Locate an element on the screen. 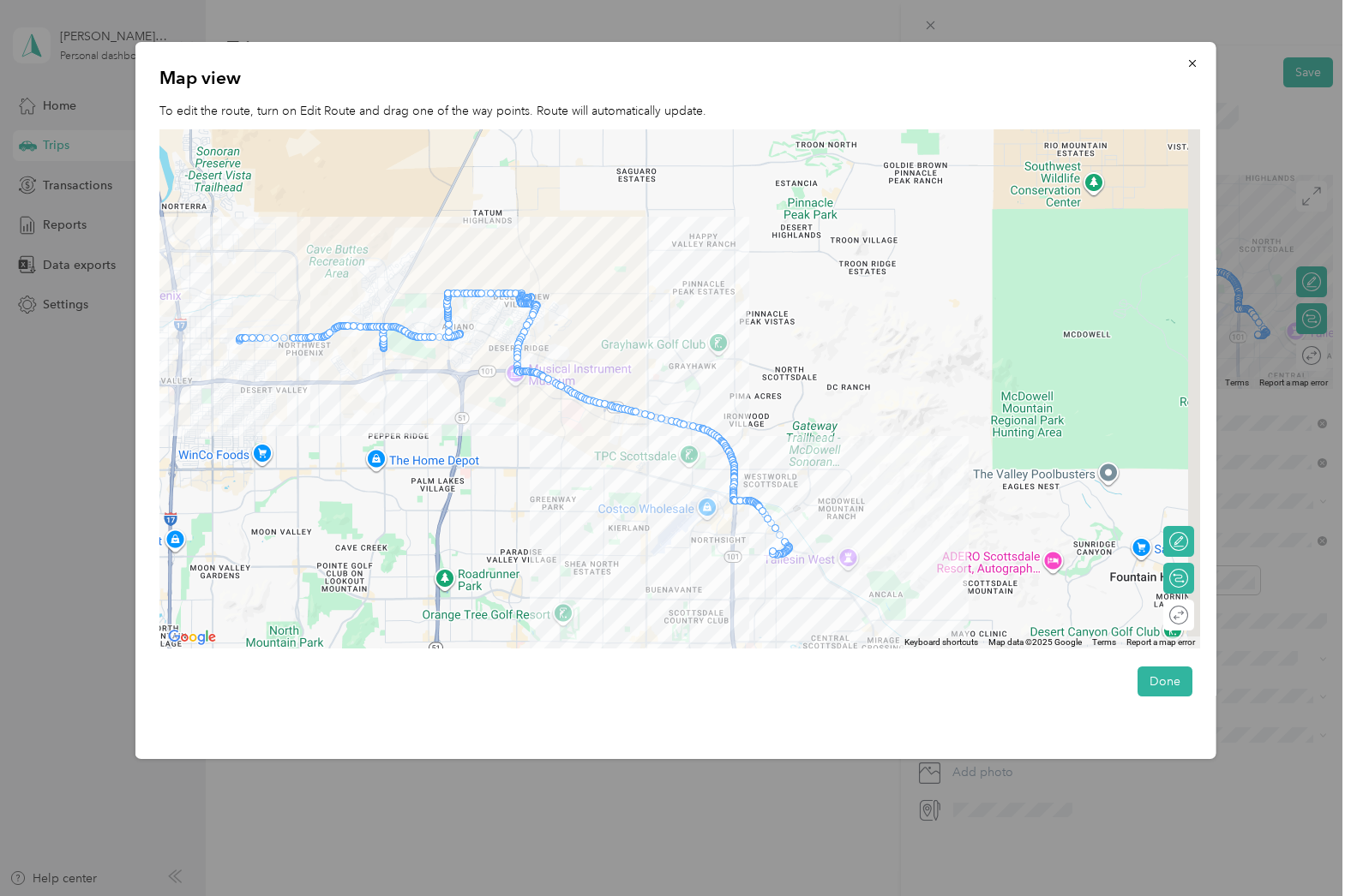 The image size is (1351, 896). a: Report a map error is located at coordinates (1160, 642).